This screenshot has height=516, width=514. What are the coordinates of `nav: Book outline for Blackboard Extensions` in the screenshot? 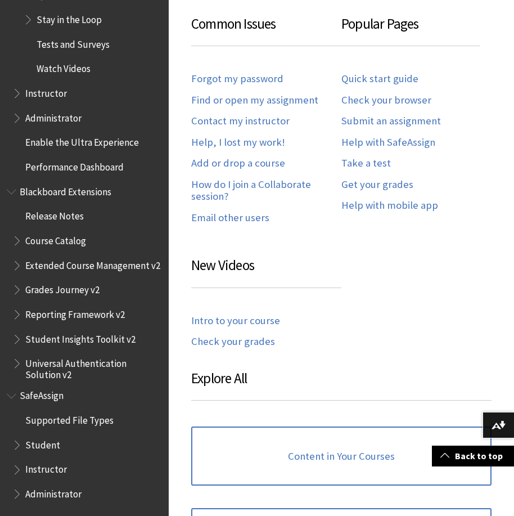 It's located at (84, 281).